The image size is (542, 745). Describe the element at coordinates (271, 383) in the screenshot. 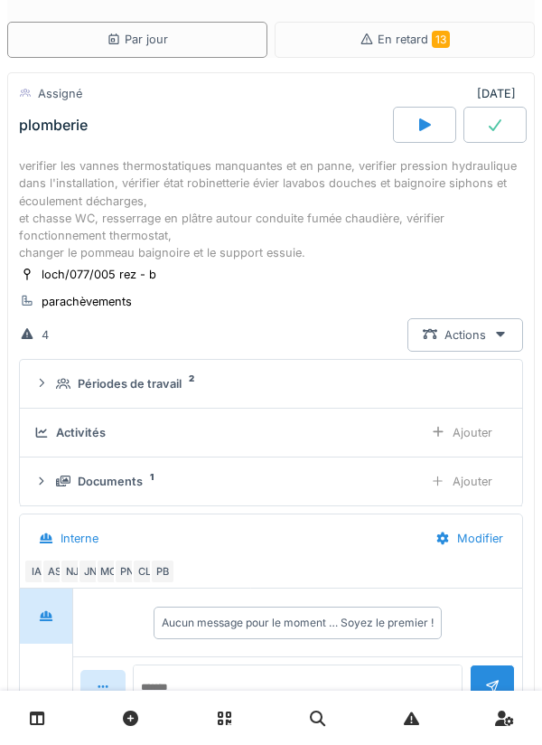

I see `summary: Périodes de travail2` at that location.